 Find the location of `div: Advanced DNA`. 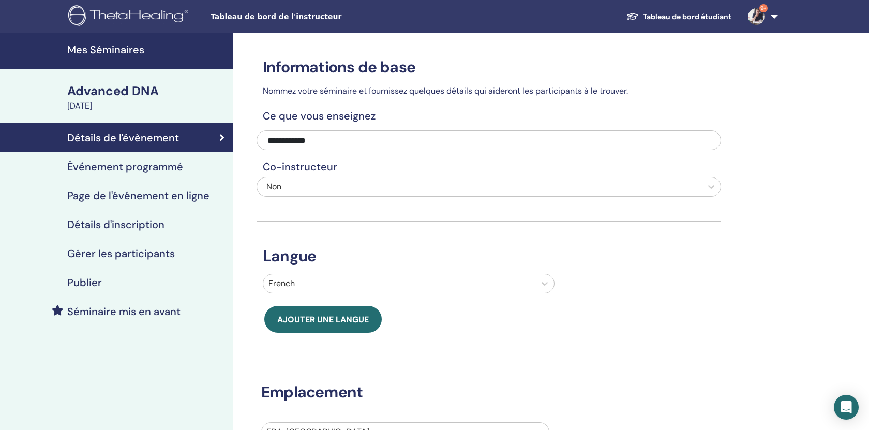

div: Advanced DNA is located at coordinates (147, 91).